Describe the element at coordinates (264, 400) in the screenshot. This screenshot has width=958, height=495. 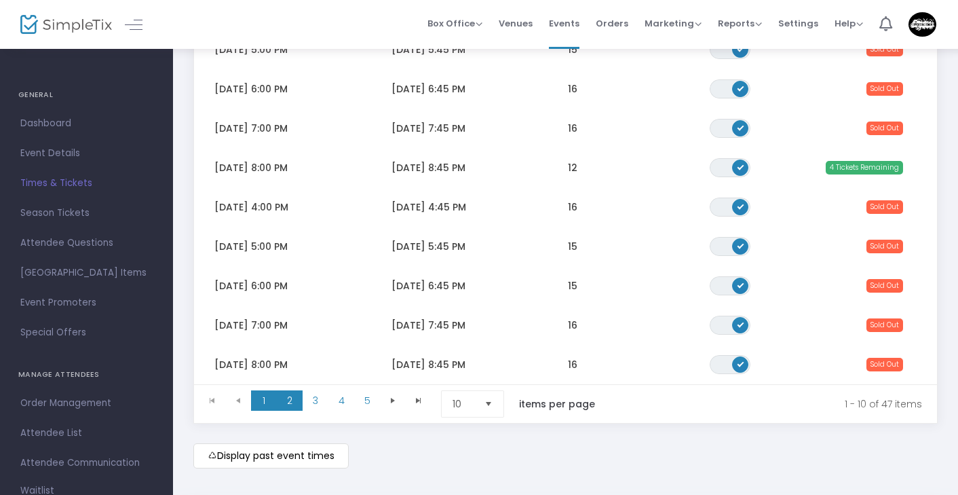
I see `span: Page 1` at that location.